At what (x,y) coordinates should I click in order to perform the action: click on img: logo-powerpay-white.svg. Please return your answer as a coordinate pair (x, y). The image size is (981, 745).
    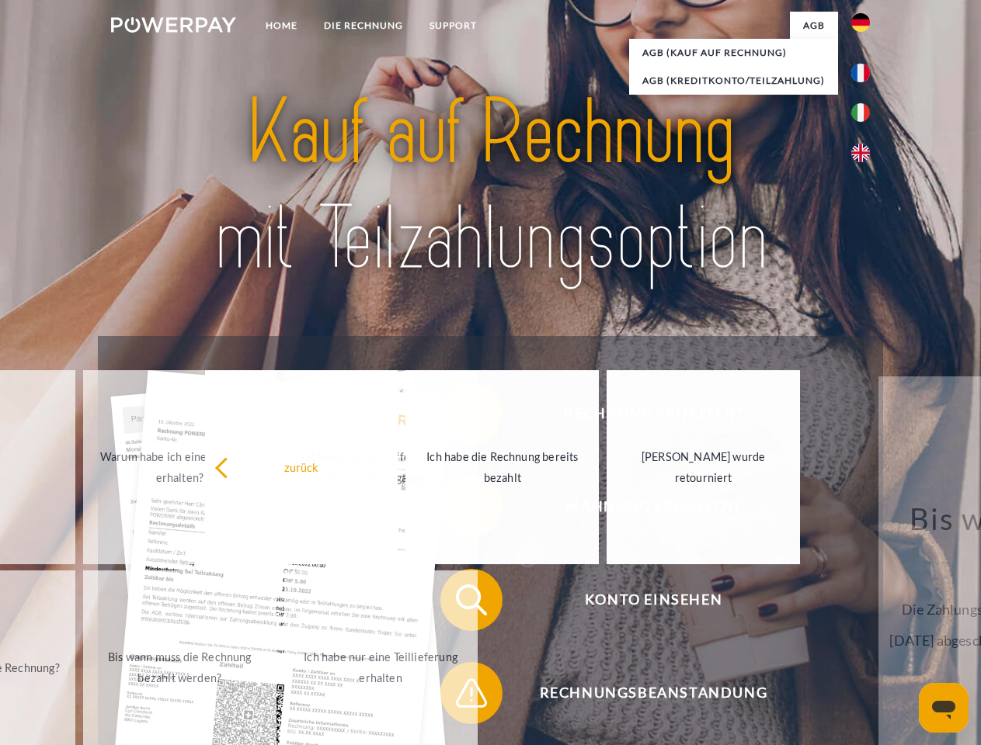
    Looking at the image, I should click on (173, 25).